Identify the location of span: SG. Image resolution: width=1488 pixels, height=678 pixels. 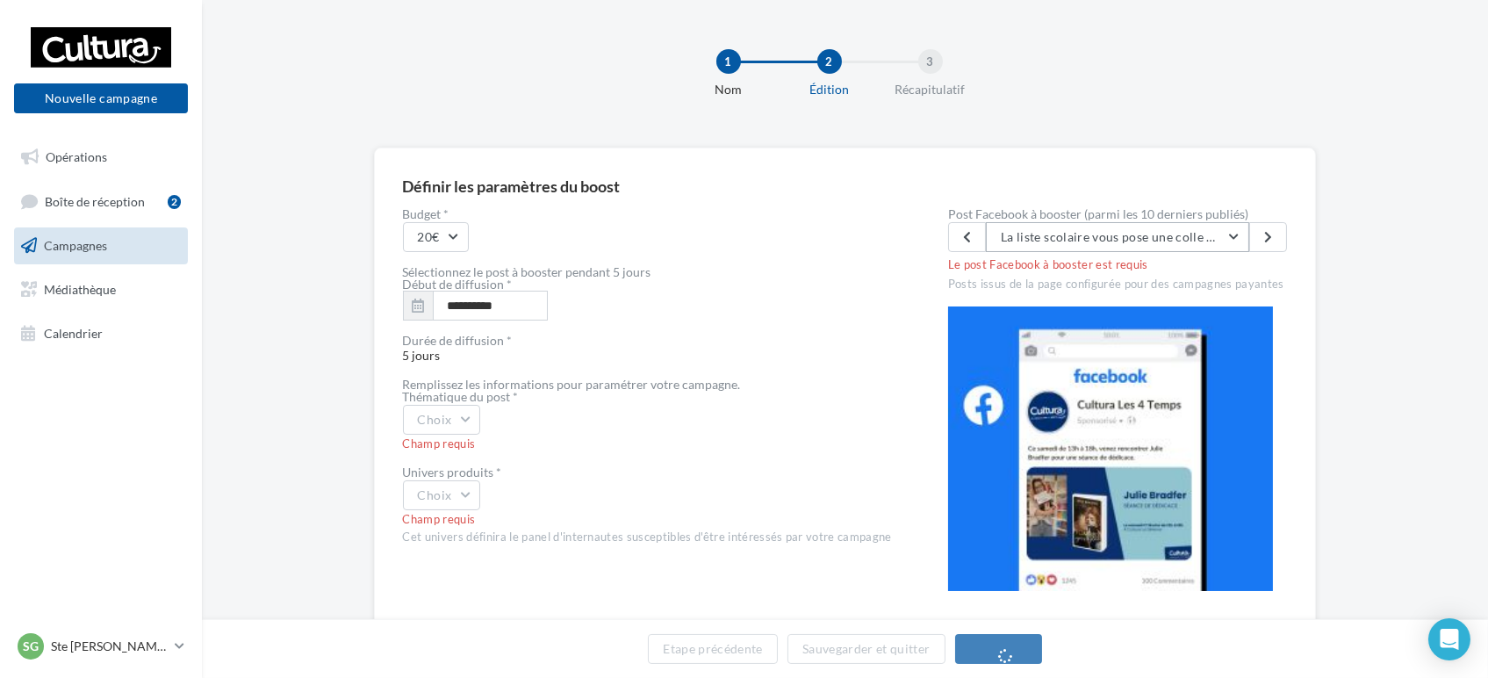
(31, 646).